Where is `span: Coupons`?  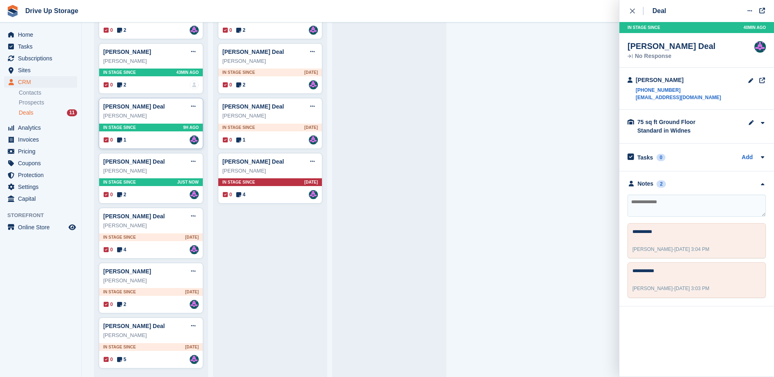 span: Coupons is located at coordinates (42, 163).